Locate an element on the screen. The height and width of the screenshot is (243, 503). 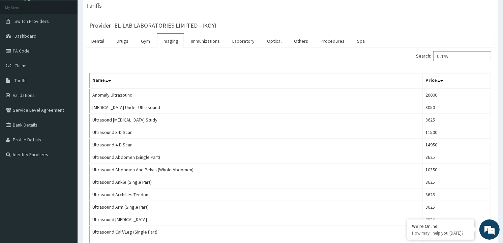
p: How may I help you today? is located at coordinates (441, 233).